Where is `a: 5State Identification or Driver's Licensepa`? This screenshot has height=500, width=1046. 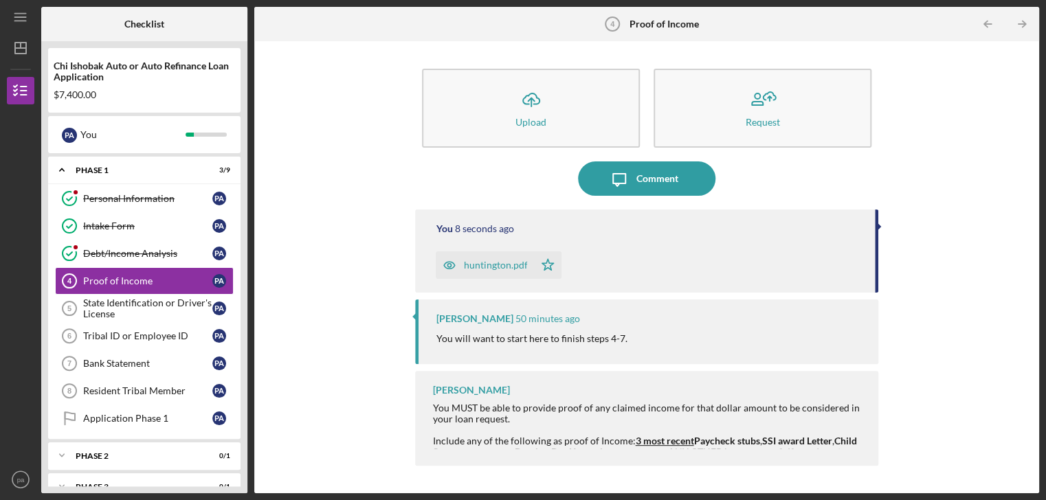
a: 5State Identification or Driver's Licensepa is located at coordinates (144, 309).